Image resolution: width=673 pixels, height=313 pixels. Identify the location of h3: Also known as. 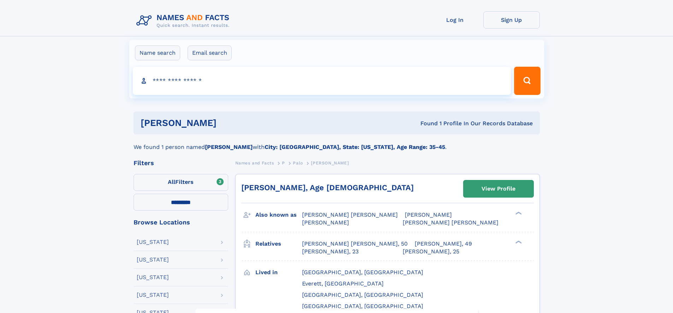
(279, 215).